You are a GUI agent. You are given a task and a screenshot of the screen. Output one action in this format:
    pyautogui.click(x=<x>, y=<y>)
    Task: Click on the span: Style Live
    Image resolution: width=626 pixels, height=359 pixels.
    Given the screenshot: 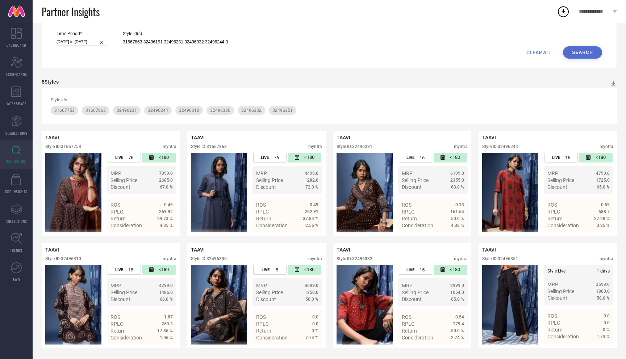 What is the action you would take?
    pyautogui.click(x=556, y=271)
    